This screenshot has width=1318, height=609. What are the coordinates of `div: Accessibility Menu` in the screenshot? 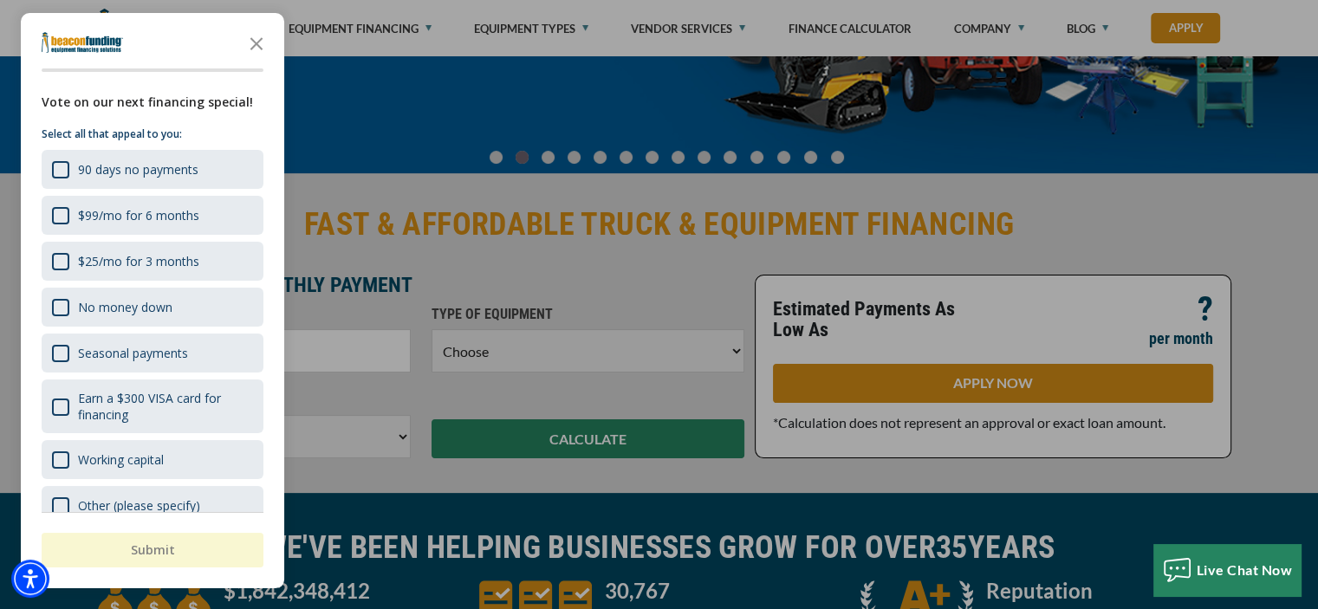 It's located at (30, 579).